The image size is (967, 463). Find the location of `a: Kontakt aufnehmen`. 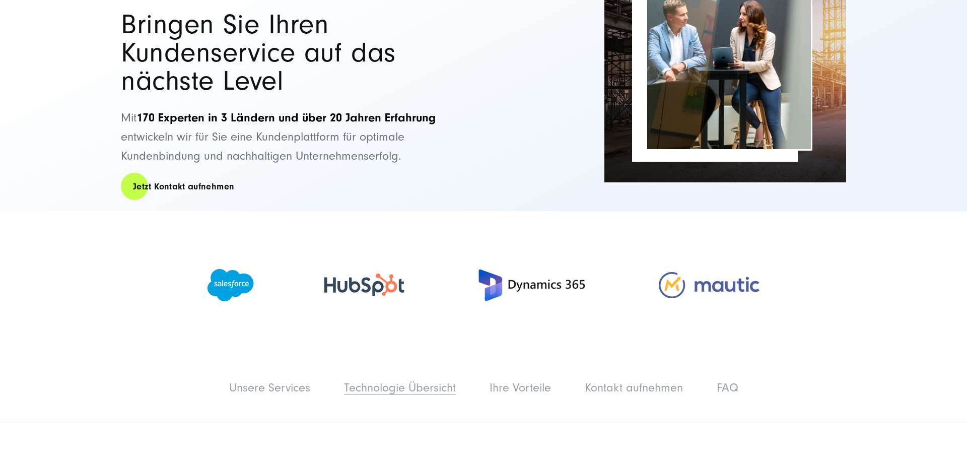

a: Kontakt aufnehmen is located at coordinates (634, 387).